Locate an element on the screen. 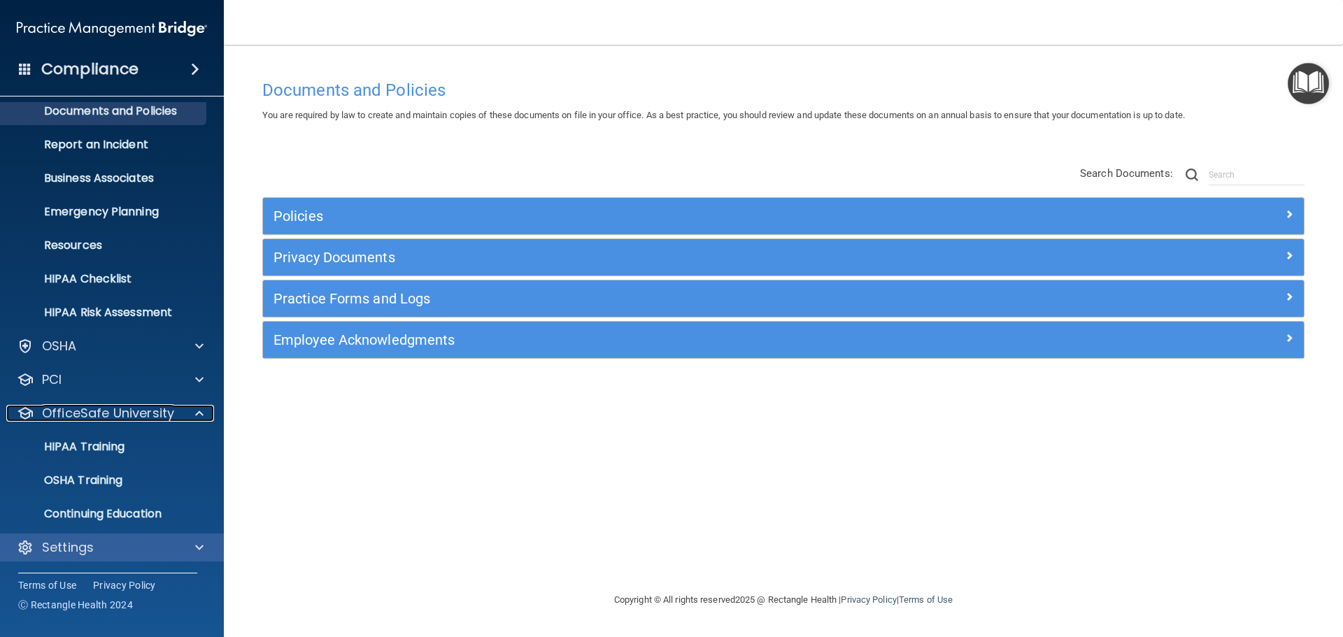  p: OfficeSafe University is located at coordinates (108, 413).